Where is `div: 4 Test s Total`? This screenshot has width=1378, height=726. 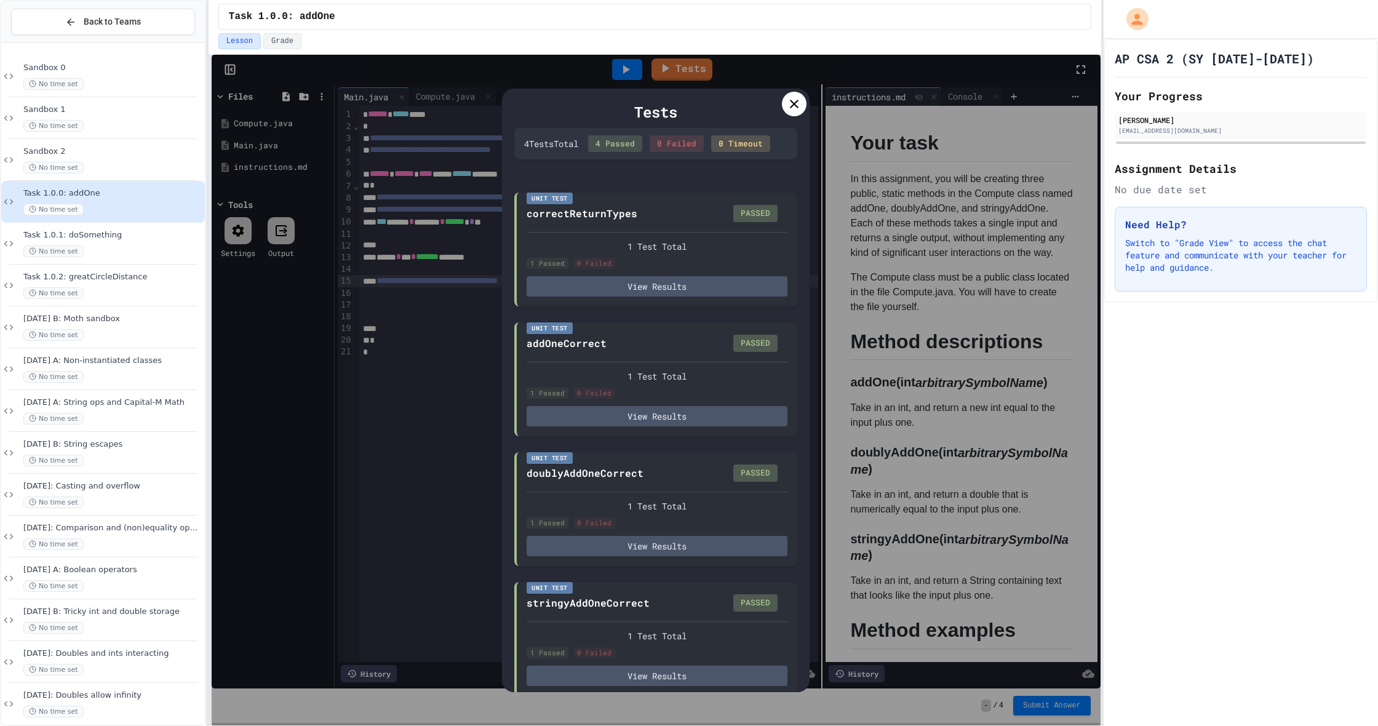
div: 4 Test s Total is located at coordinates (551, 143).